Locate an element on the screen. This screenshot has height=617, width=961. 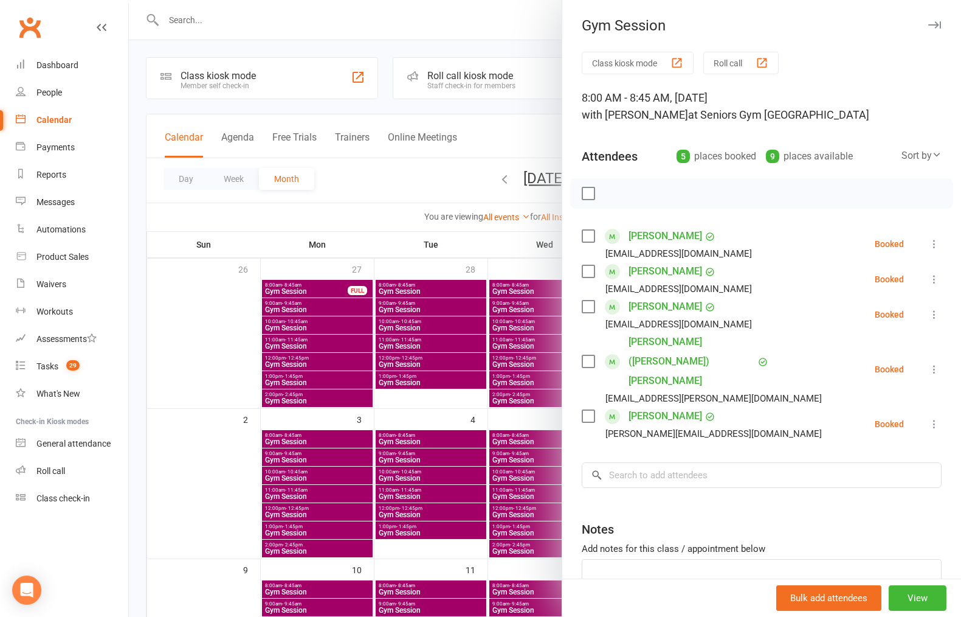
div: Open Intercom Messenger is located at coordinates (27, 590).